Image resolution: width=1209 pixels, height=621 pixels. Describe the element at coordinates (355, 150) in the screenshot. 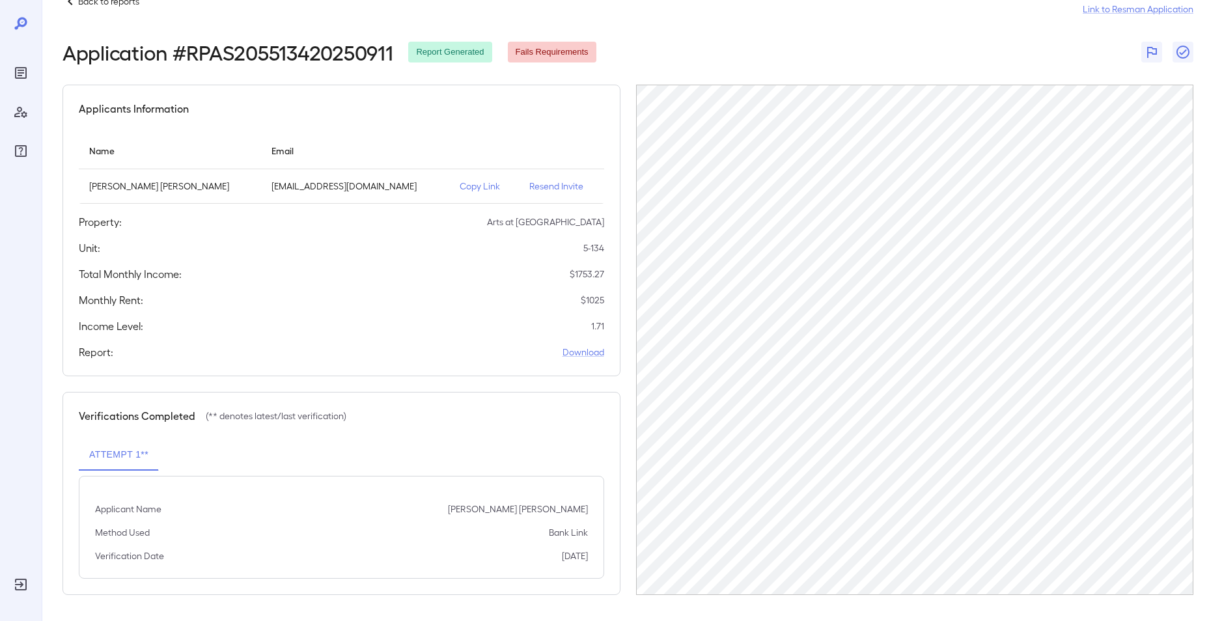

I see `th: Email` at that location.